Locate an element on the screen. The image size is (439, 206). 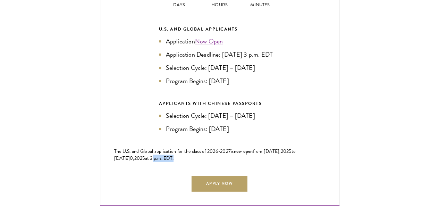
a: Apply Now is located at coordinates (219, 183).